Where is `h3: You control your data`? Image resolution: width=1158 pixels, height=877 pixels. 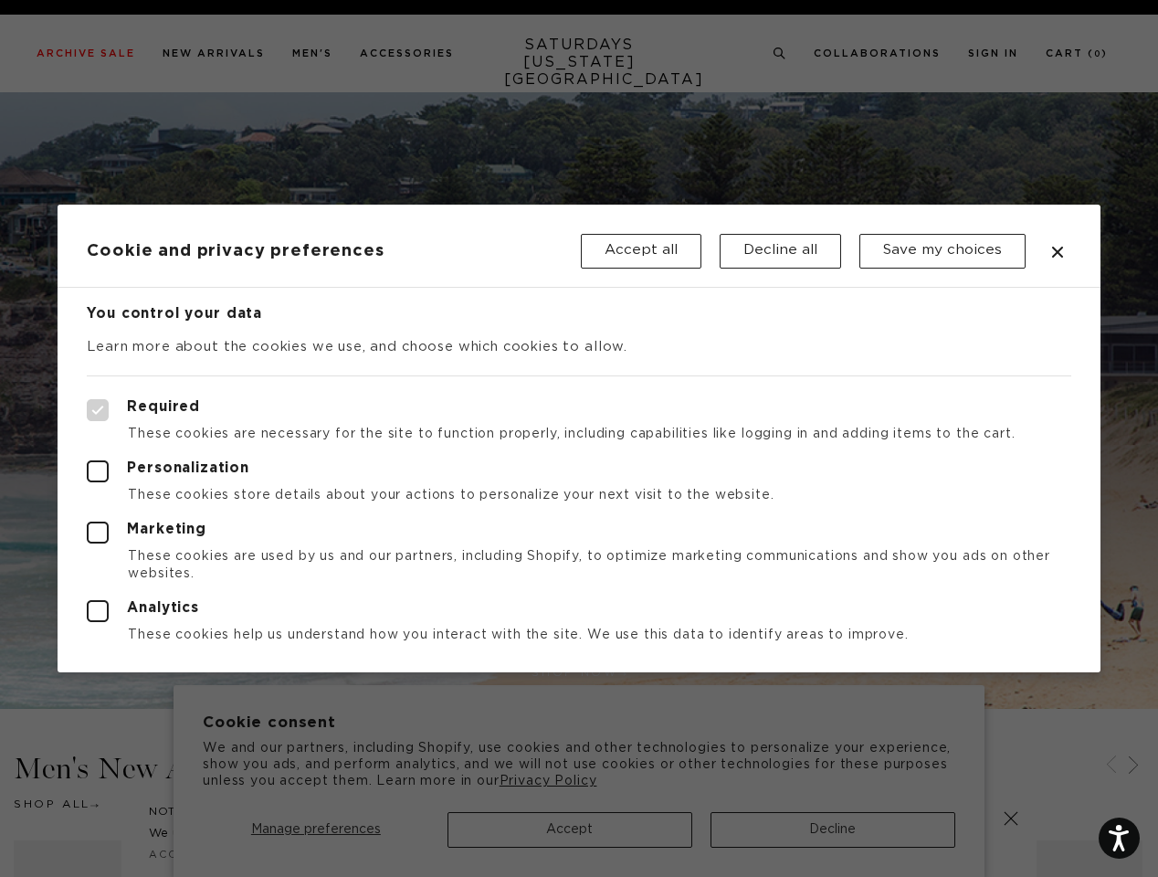
h3: You control your data is located at coordinates (578, 315).